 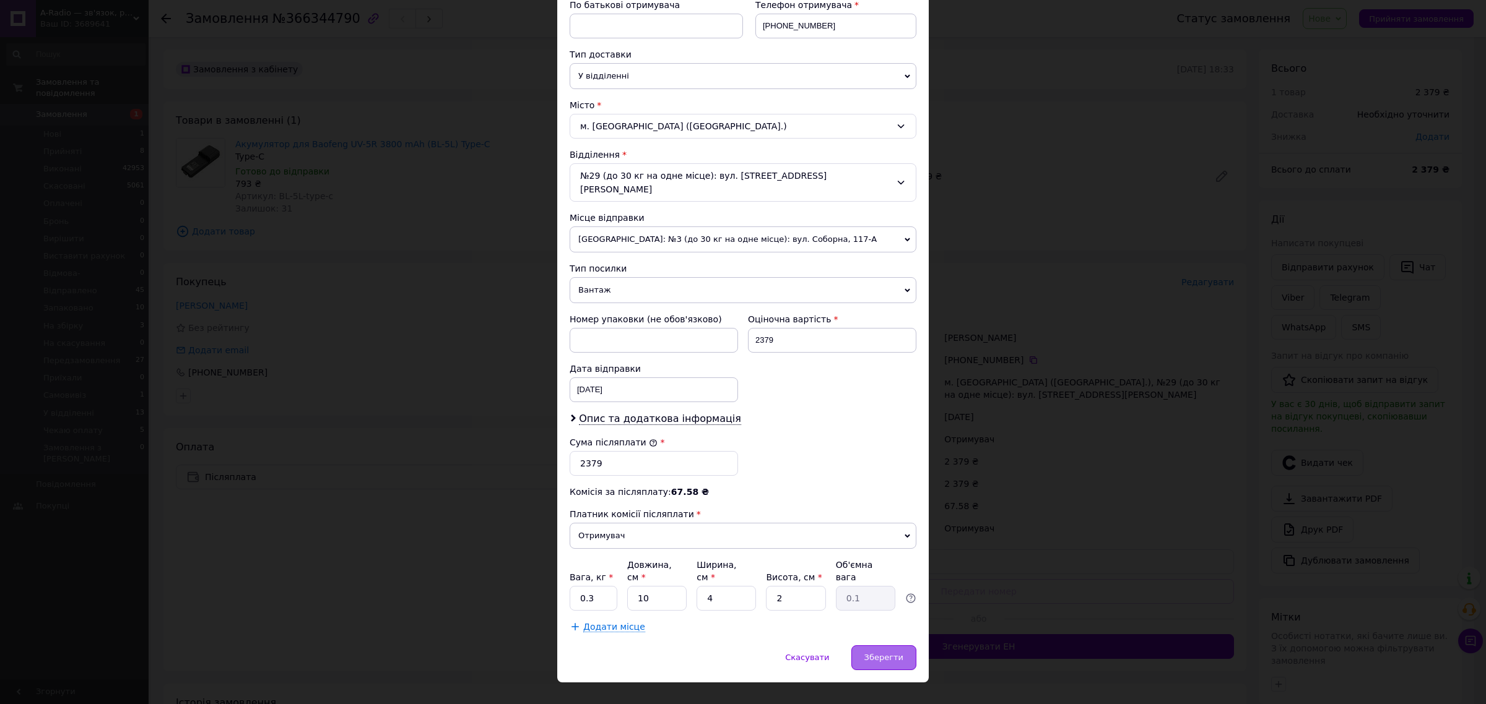 What do you see at coordinates (743, 290) in the screenshot?
I see `span: Вантаж` at bounding box center [743, 290].